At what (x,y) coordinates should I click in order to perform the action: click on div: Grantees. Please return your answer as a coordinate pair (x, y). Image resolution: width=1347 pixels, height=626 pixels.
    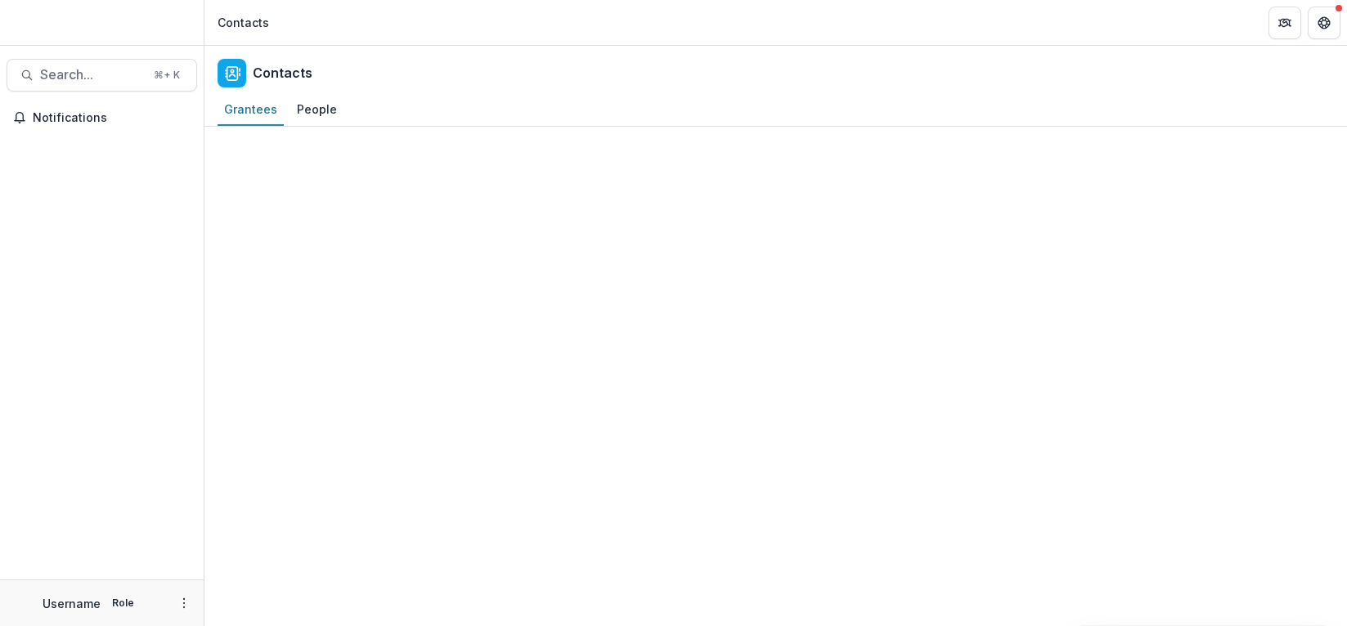
    Looking at the image, I should click on (250, 109).